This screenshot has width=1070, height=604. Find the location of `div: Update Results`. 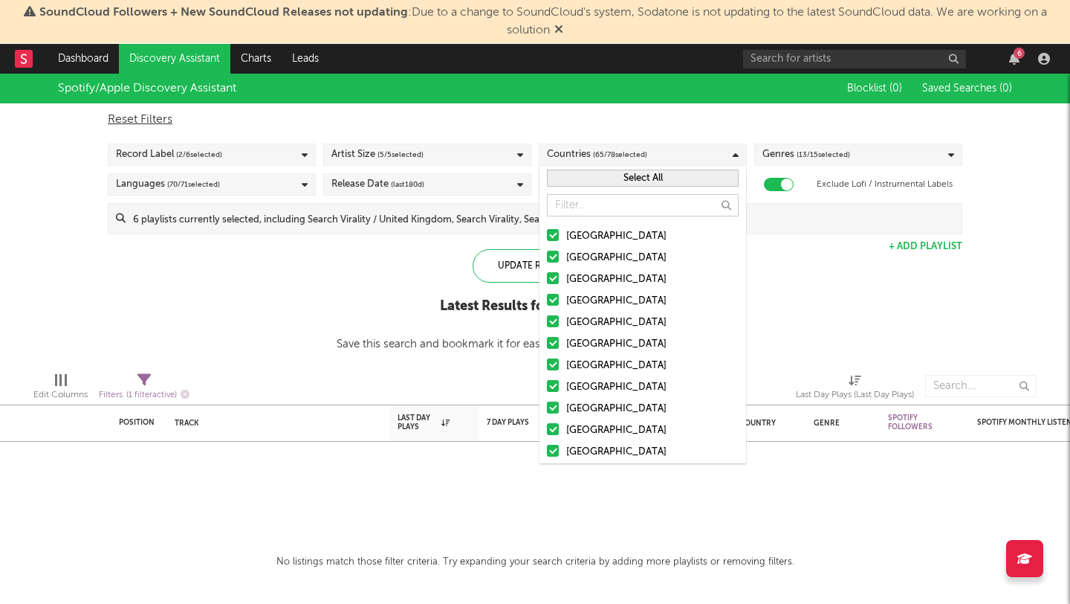

div: Update Results is located at coordinates (535, 265).